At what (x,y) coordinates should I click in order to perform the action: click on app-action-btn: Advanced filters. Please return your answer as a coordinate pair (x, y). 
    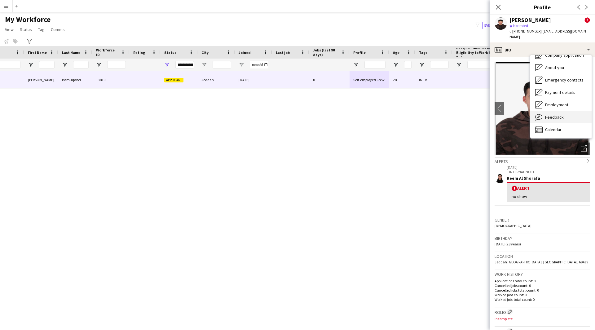
    Looking at the image, I should click on (29, 41).